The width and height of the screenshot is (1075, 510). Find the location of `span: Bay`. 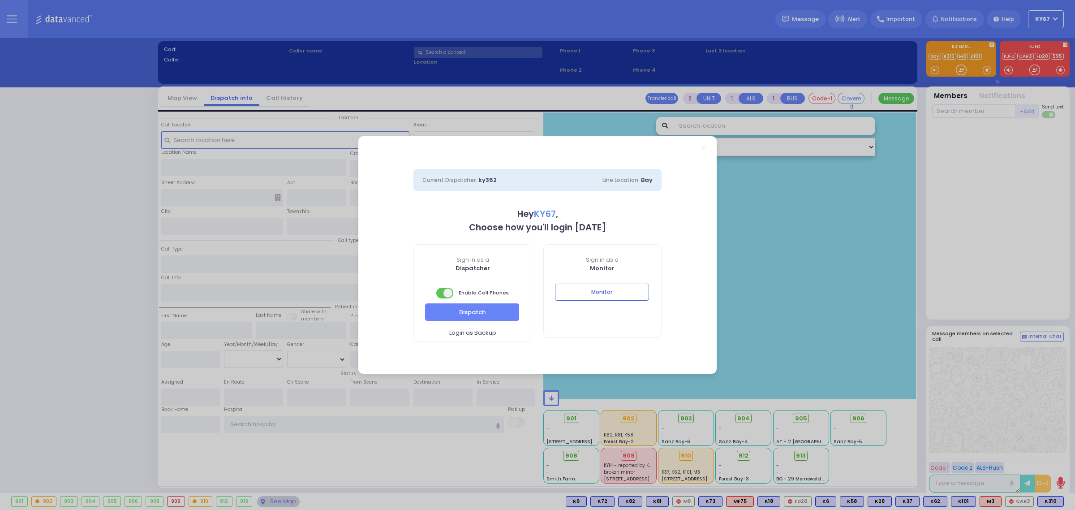

span: Bay is located at coordinates (647, 180).